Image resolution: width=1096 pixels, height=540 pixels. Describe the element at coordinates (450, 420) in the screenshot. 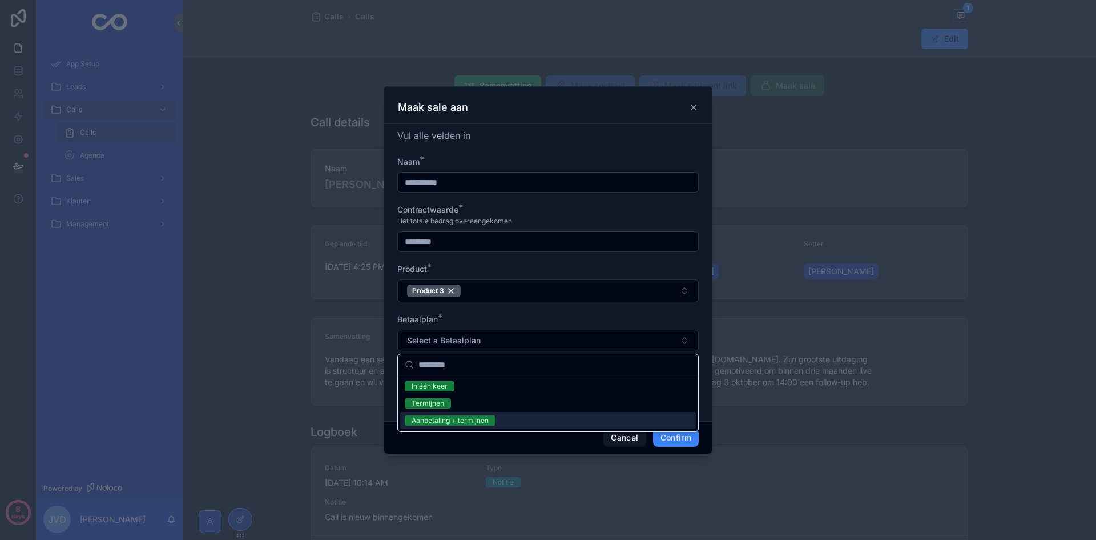

I see `div: Aanbetaling + termijnen` at that location.